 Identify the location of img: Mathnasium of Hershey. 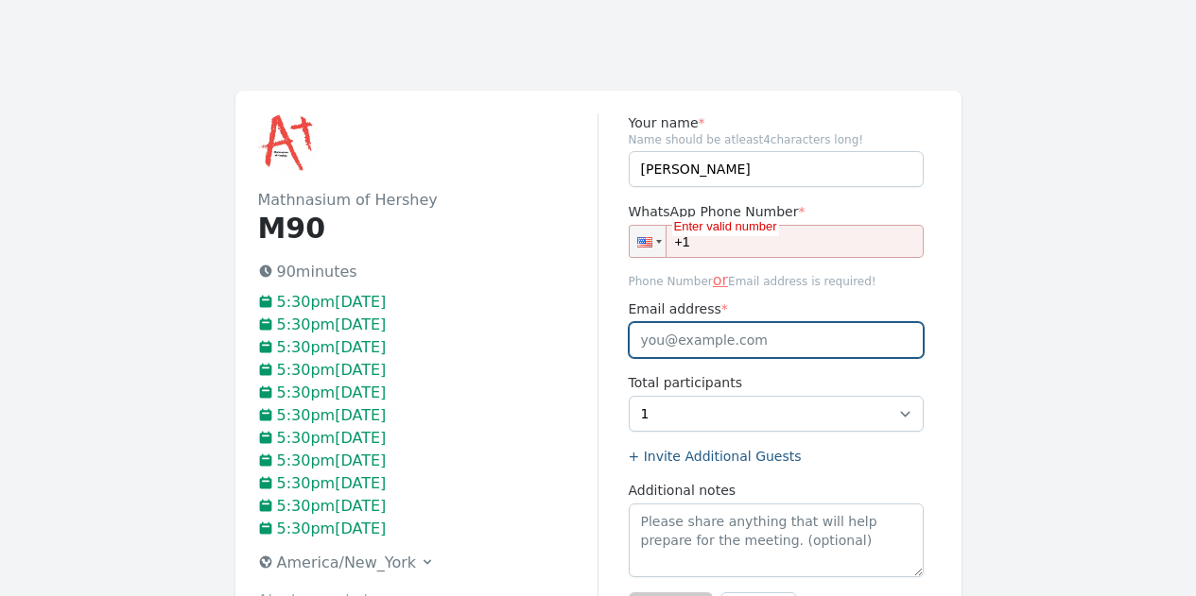
(288, 144).